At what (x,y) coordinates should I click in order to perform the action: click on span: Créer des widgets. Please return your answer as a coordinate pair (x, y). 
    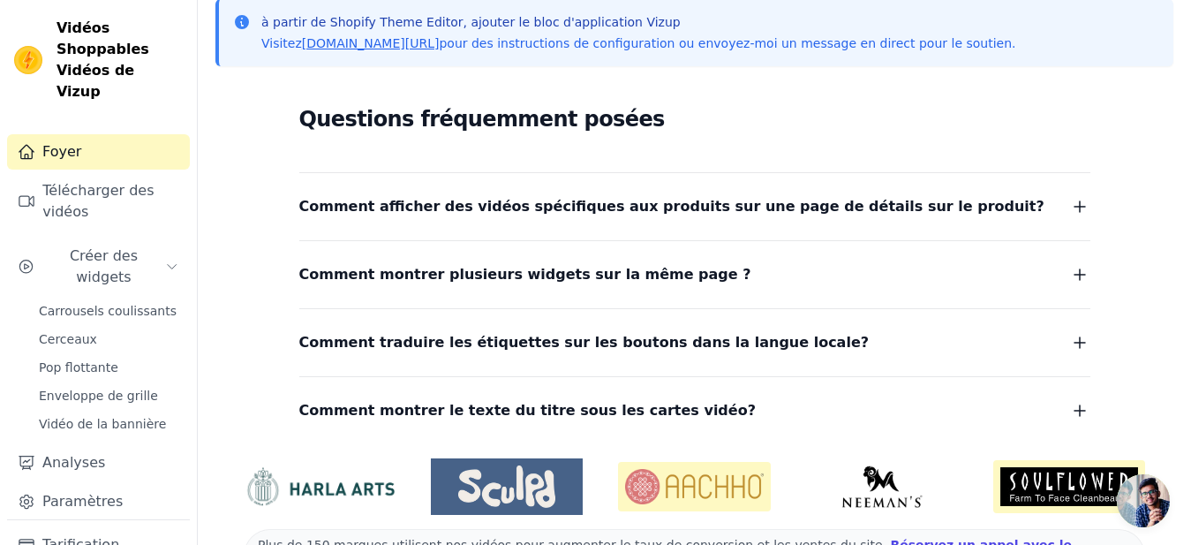
    Looking at the image, I should click on (103, 267).